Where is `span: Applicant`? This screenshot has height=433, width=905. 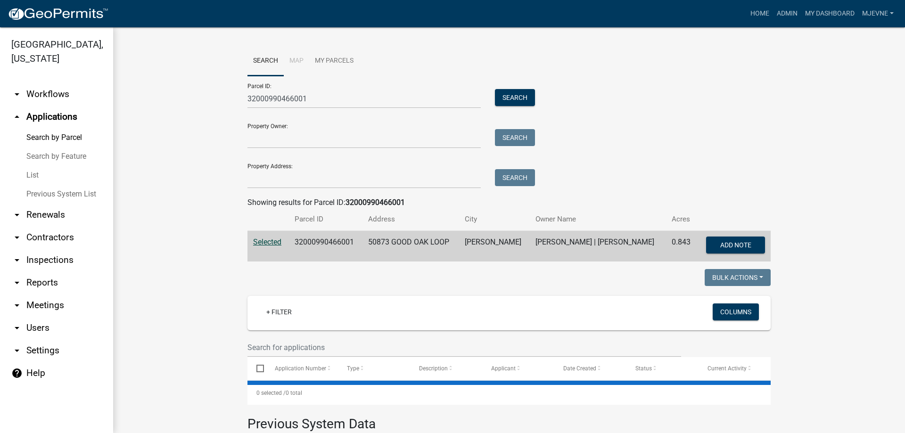 span: Applicant is located at coordinates (503, 368).